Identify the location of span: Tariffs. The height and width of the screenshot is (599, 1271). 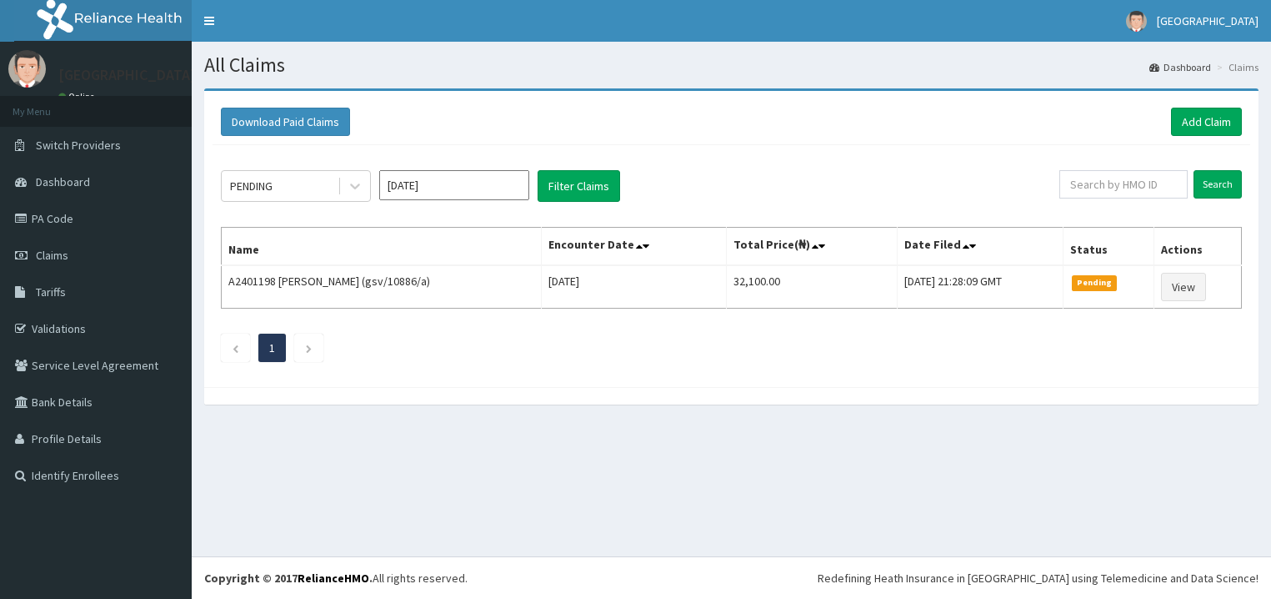
(51, 292).